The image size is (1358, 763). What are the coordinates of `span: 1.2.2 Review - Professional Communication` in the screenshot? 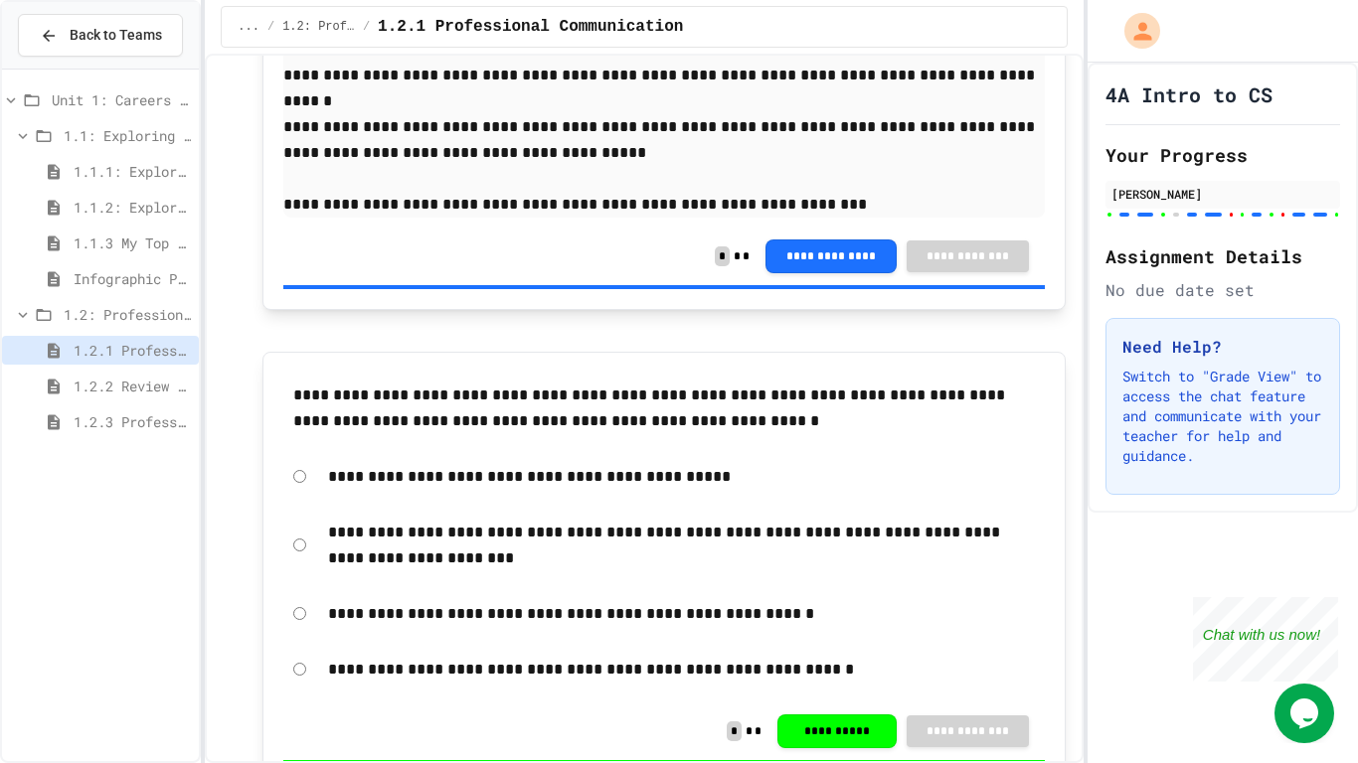 It's located at (132, 386).